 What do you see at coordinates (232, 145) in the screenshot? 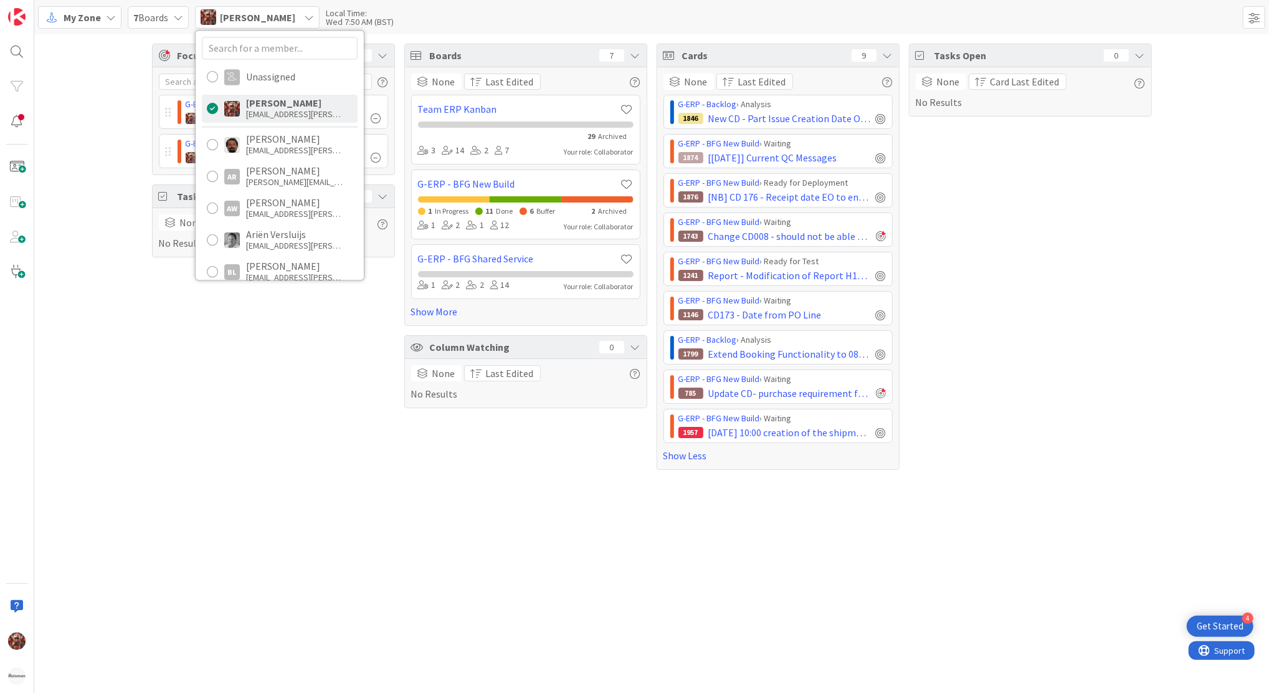
I see `img: AC` at bounding box center [232, 145].